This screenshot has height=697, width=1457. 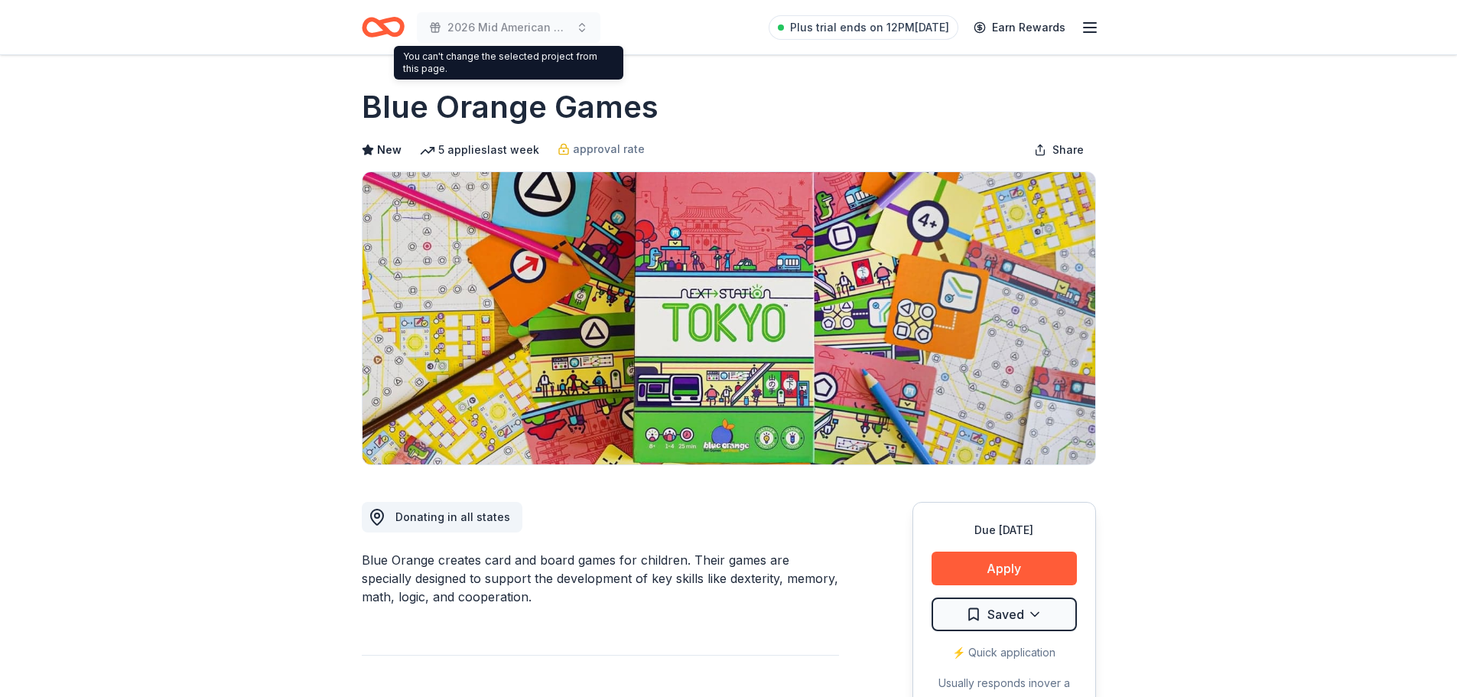 What do you see at coordinates (509, 28) in the screenshot?
I see `span: 2026 Mid American Camping Conference` at bounding box center [509, 28].